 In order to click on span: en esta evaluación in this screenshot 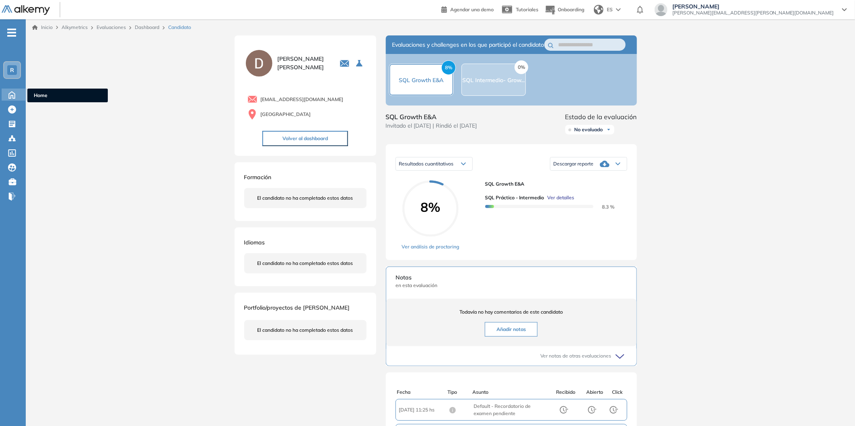, I will do `click(511, 285)`.